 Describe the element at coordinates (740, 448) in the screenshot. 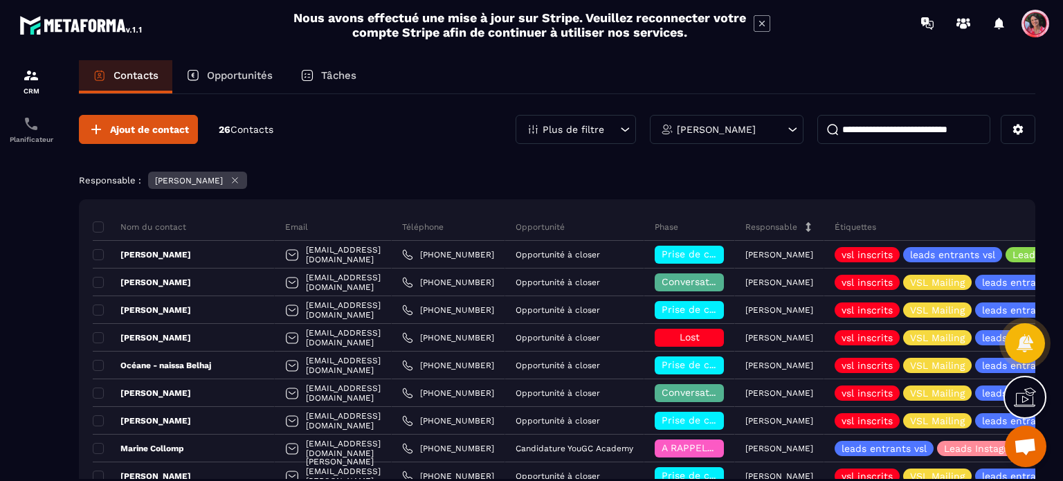

I see `span: A RAPPELER/GHOST/NO SHOW✖️` at that location.